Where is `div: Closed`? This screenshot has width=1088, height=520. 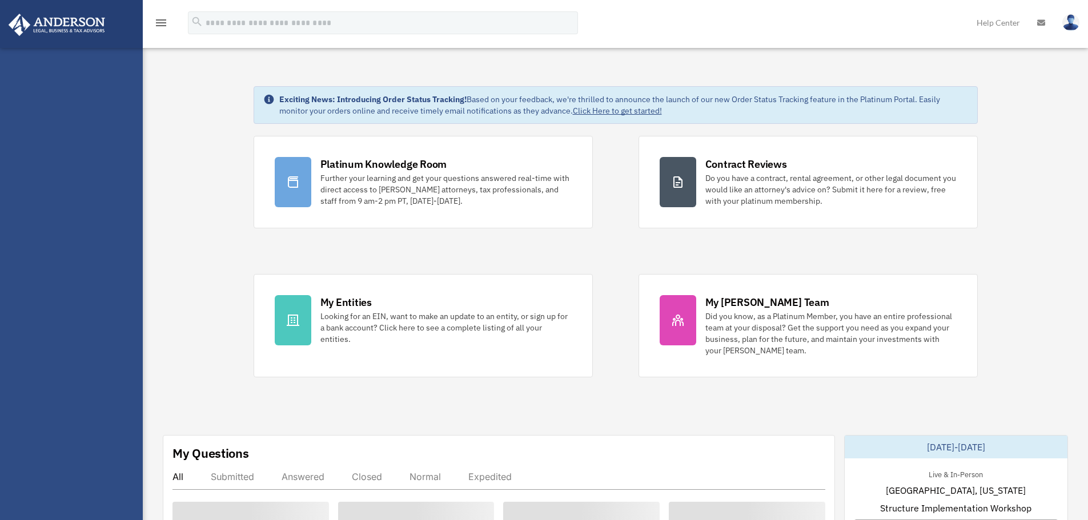
div: Closed is located at coordinates (367, 477).